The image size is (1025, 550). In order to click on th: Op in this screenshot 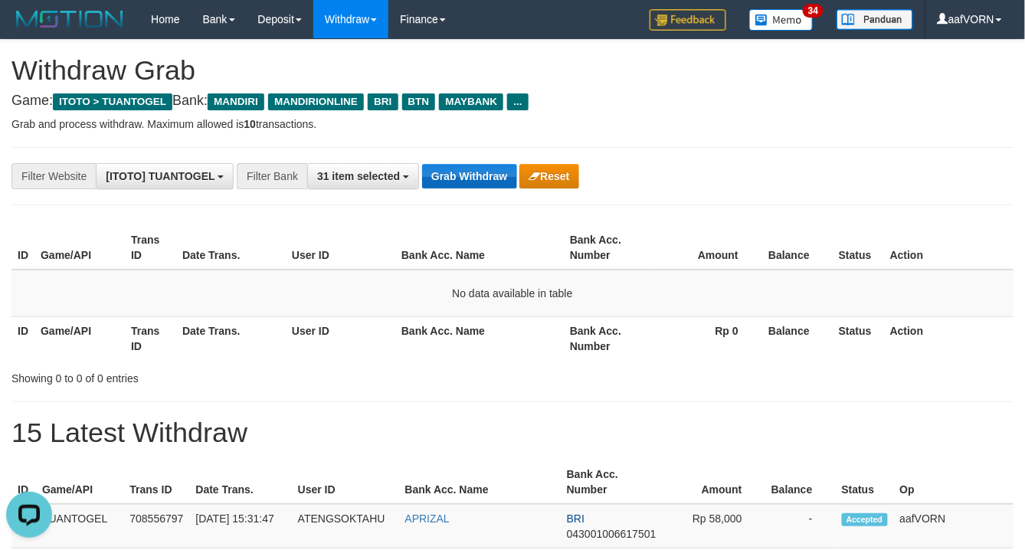, I will do `click(954, 482)`.